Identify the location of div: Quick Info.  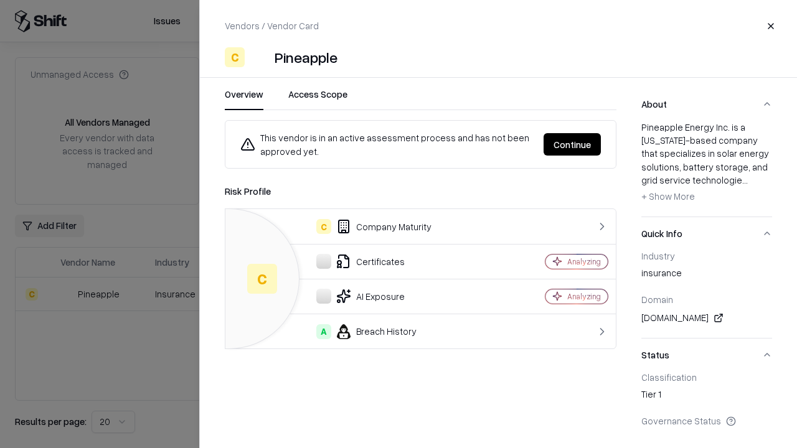
(706, 294).